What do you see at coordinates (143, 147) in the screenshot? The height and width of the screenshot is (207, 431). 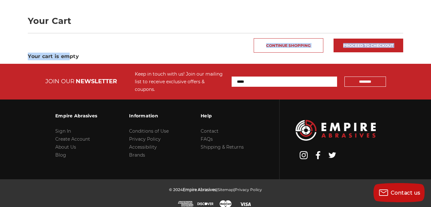 I see `a: Accessibility` at bounding box center [143, 147].